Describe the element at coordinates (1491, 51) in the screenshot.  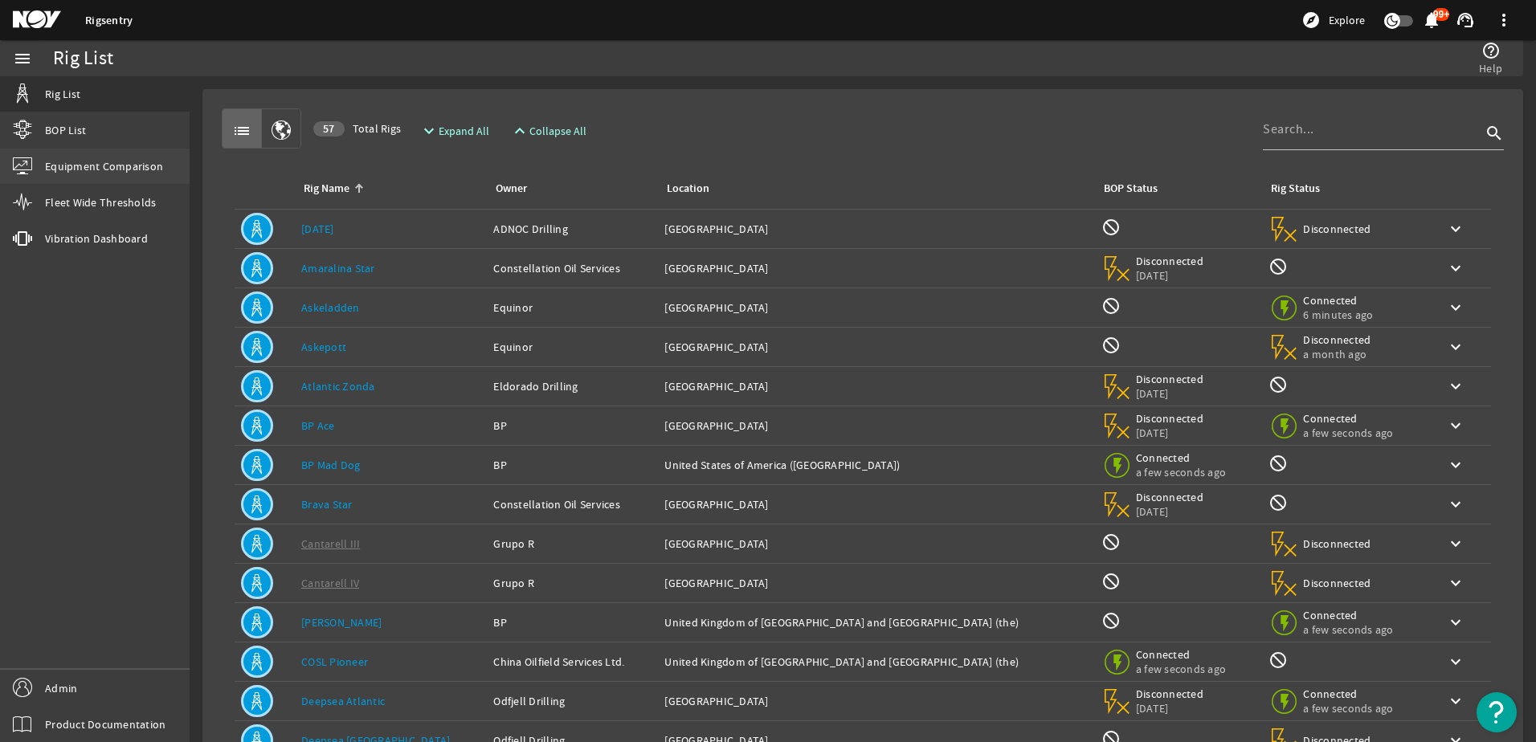
I see `mat-icon: help_outline` at that location.